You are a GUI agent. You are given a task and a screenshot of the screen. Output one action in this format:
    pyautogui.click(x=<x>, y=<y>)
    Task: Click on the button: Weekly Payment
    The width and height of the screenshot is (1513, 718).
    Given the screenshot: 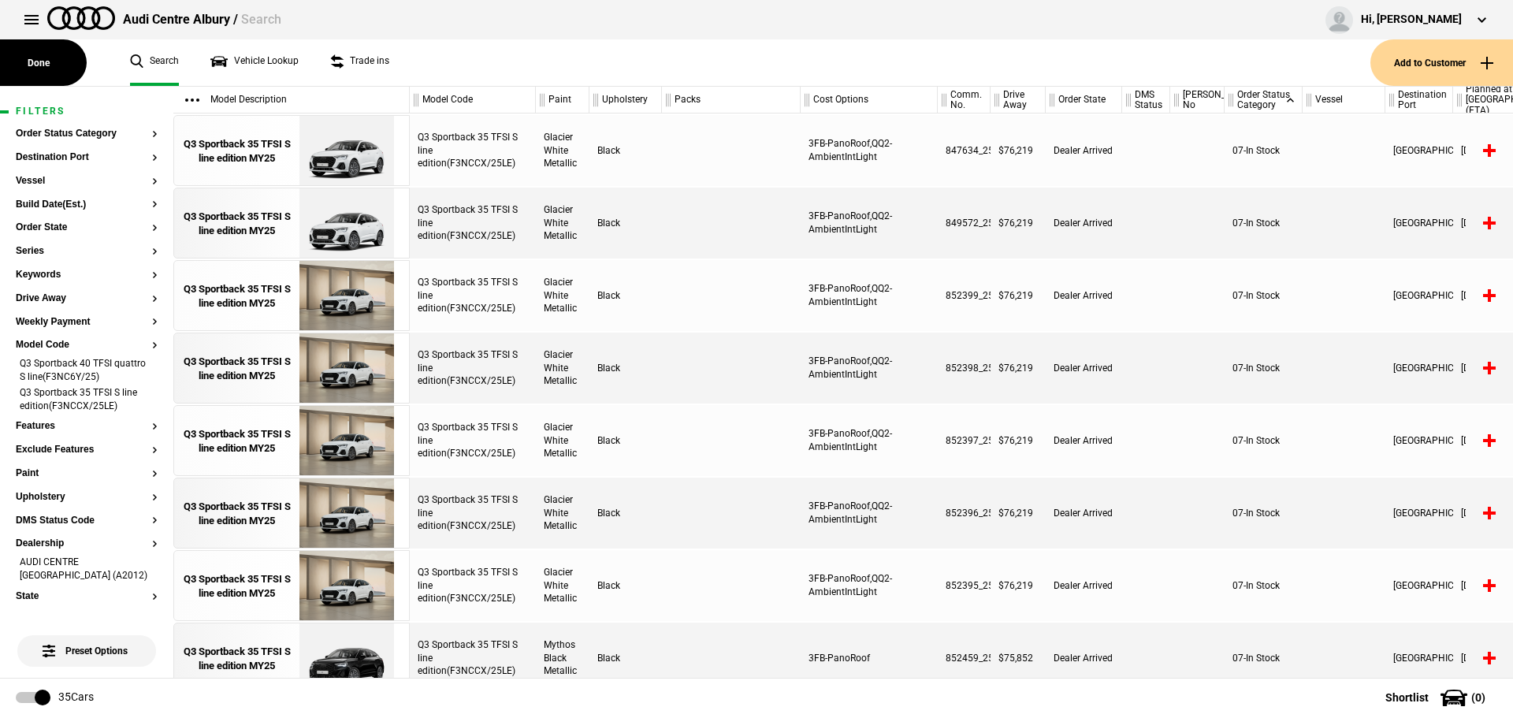 What is the action you would take?
    pyautogui.click(x=87, y=322)
    